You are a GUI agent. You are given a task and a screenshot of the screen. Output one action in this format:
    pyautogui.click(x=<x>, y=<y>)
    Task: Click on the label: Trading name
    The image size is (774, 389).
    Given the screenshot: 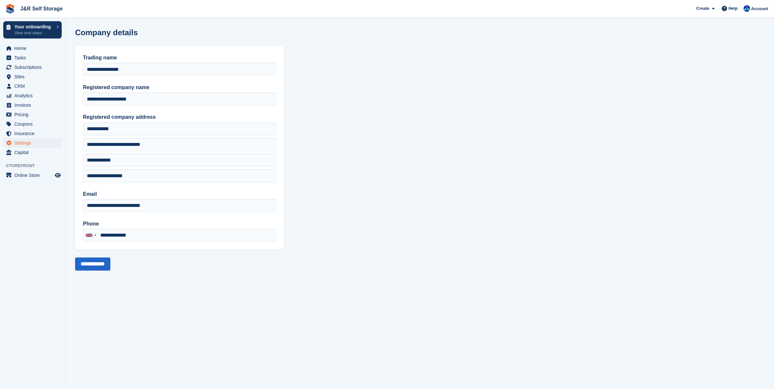 What is the action you would take?
    pyautogui.click(x=179, y=58)
    